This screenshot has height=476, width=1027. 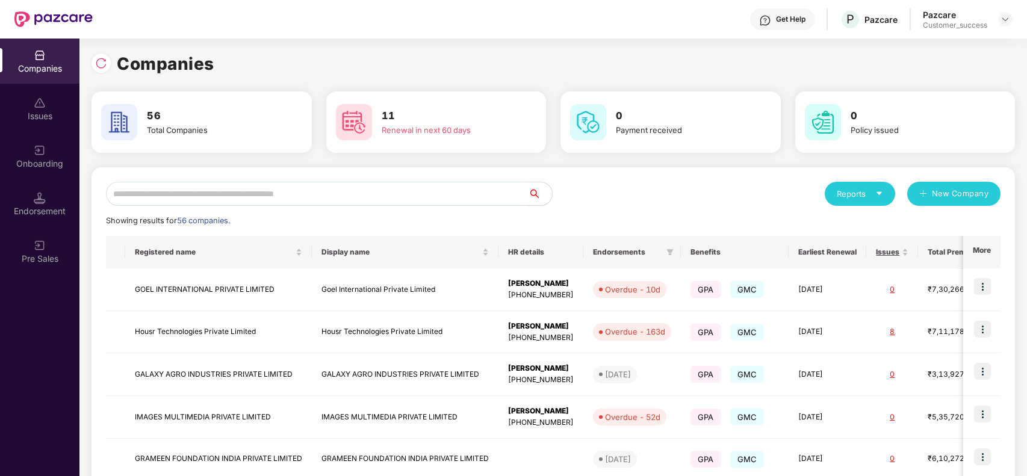 What do you see at coordinates (204, 220) in the screenshot?
I see `span: 56 companies.` at bounding box center [204, 220].